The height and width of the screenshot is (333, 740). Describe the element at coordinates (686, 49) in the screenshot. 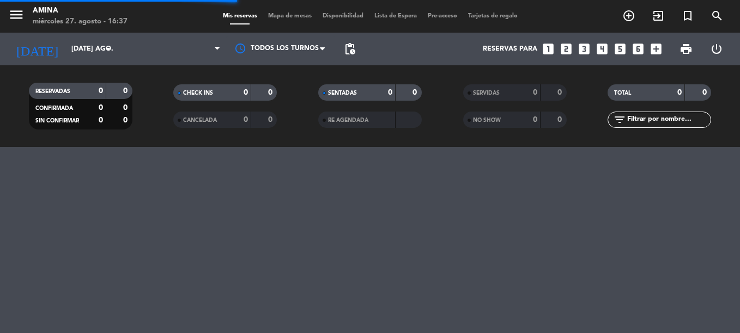

I see `span: print` at that location.